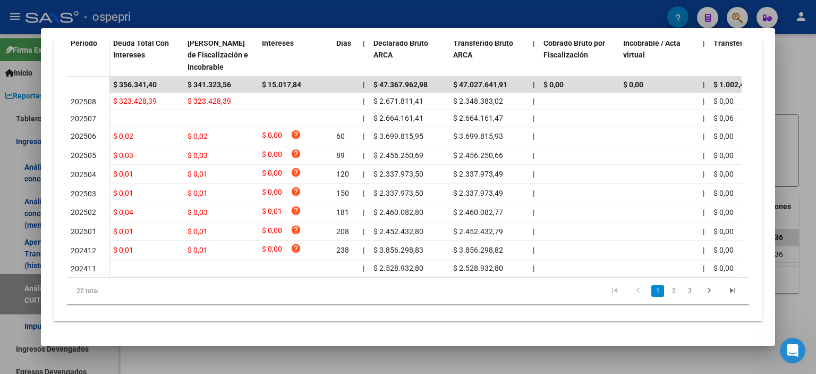  What do you see at coordinates (480, 84) in the screenshot?
I see `span: $ 47.027.641,91` at bounding box center [480, 84].